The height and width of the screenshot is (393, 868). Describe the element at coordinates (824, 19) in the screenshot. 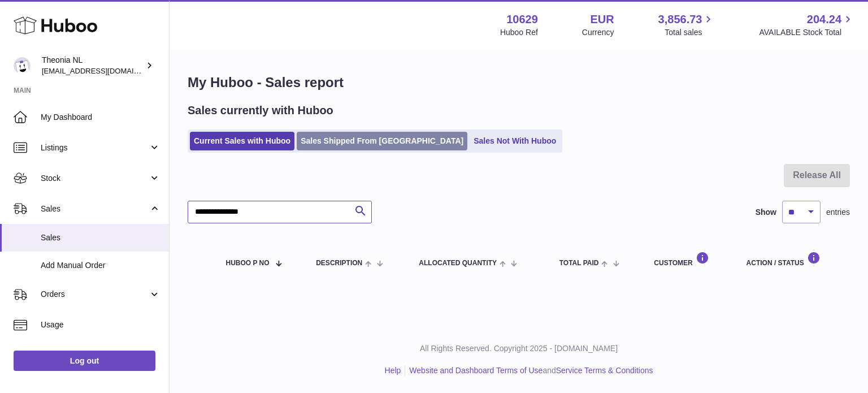

I see `span: 204.24` at that location.